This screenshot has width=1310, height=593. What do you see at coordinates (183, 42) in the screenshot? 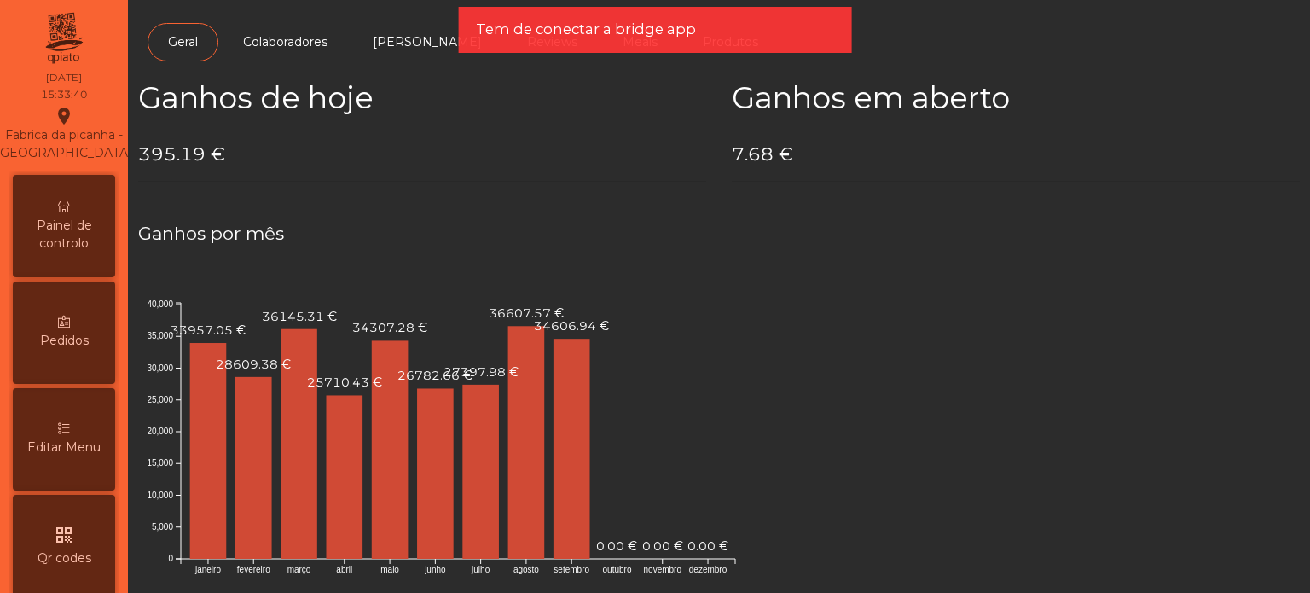
I see `a: Geral` at bounding box center [183, 42].